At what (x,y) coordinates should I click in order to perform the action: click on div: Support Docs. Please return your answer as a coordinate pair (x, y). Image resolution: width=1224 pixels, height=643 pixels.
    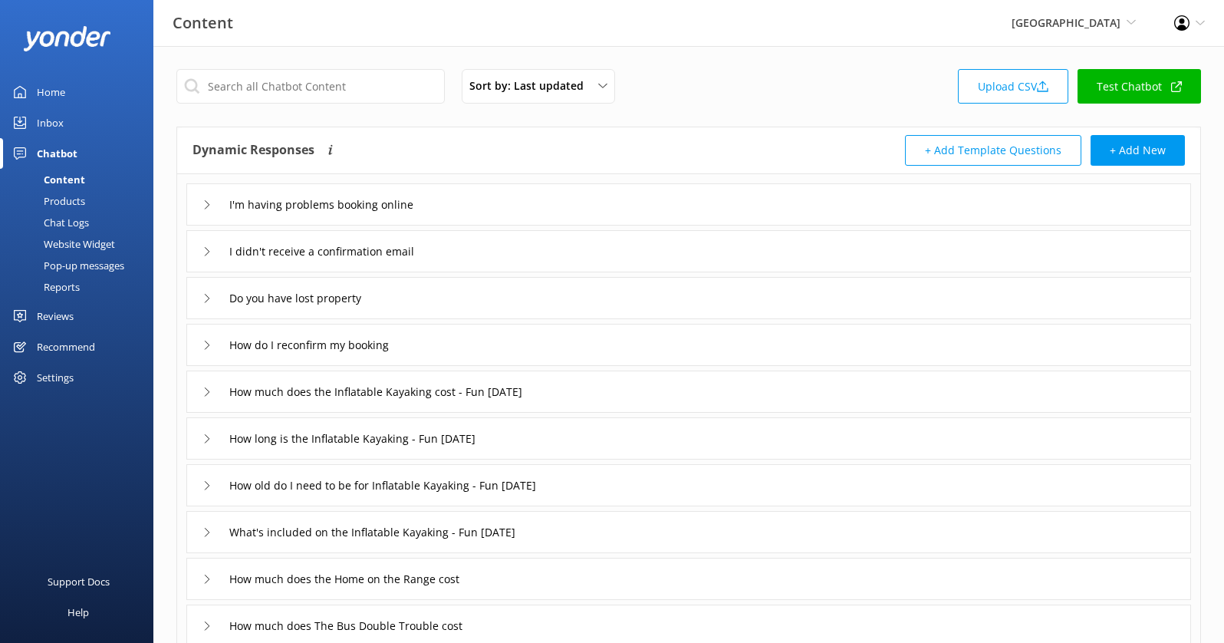
    Looking at the image, I should click on (78, 581).